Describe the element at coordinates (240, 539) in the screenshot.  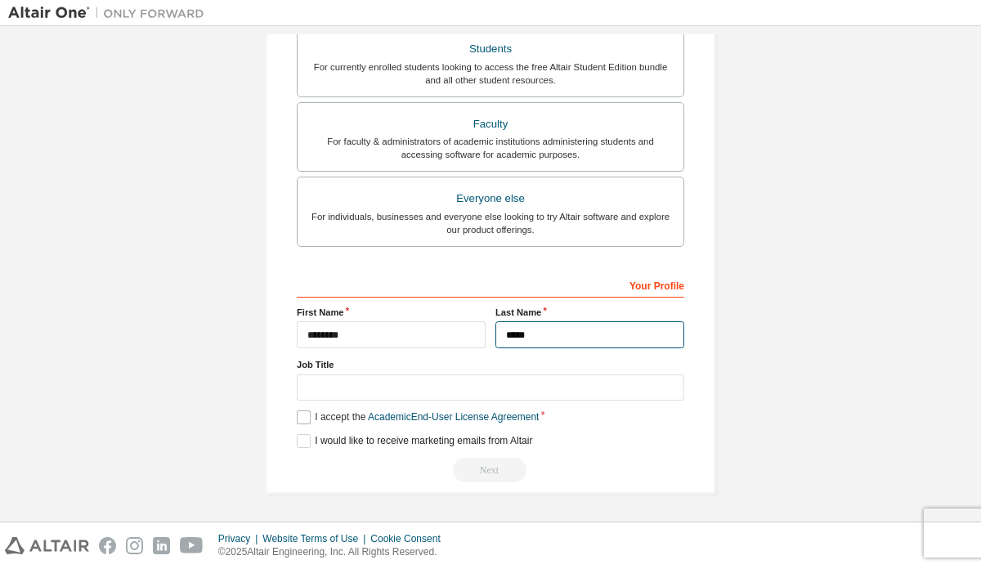
I see `div: Privacy` at that location.